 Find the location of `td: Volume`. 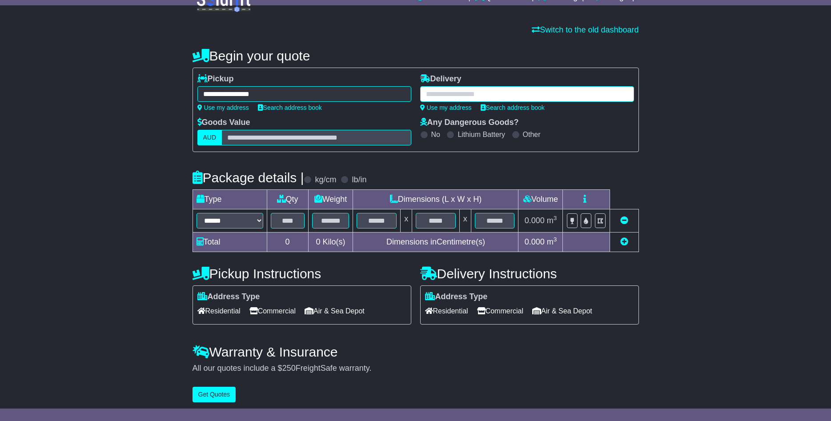

td: Volume is located at coordinates (541, 200).